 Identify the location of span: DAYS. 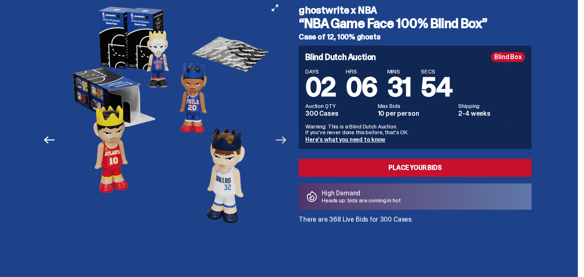
(320, 71).